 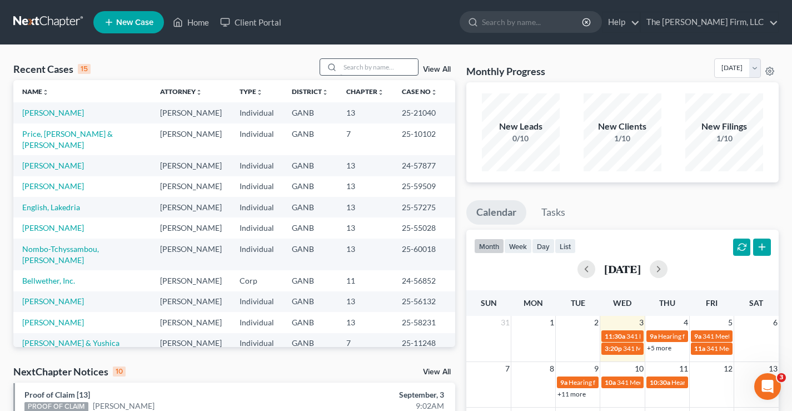 I want to click on div: New Clients, so click(x=623, y=126).